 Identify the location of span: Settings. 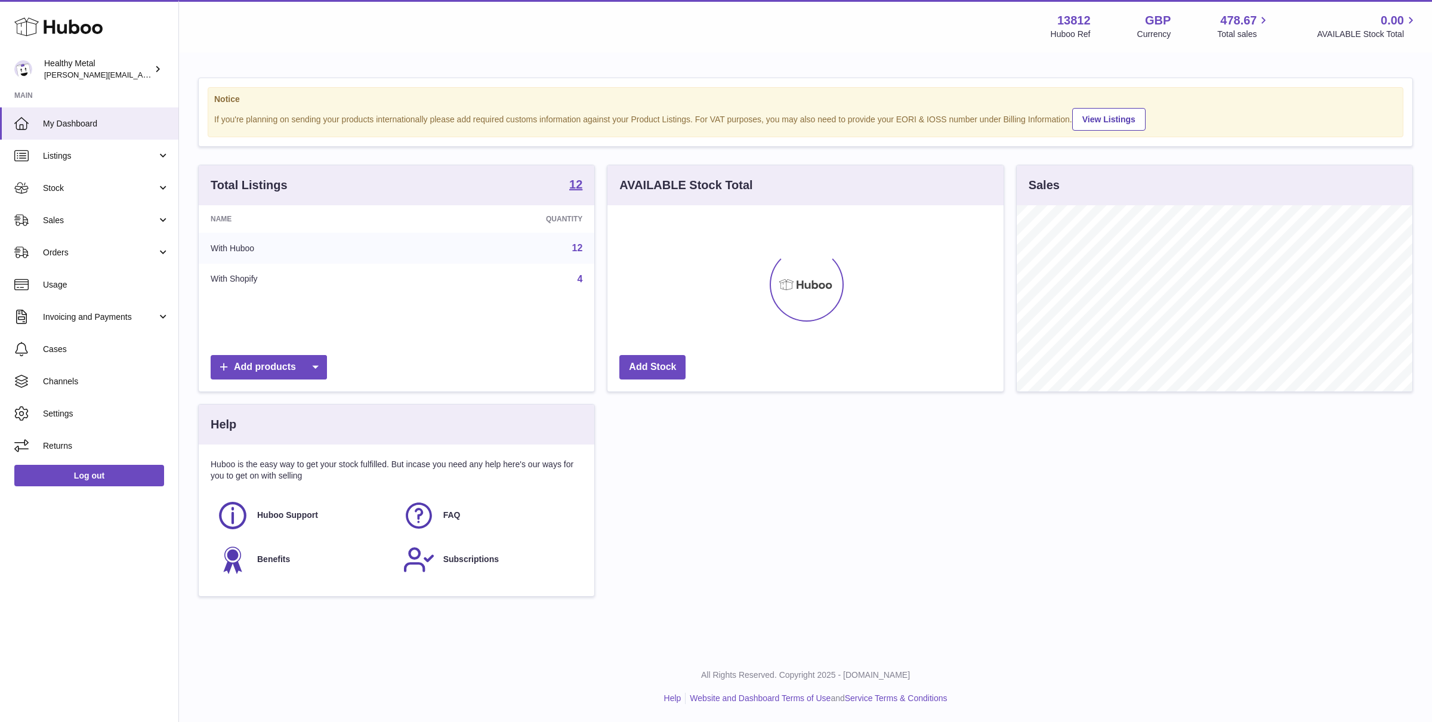
(106, 414).